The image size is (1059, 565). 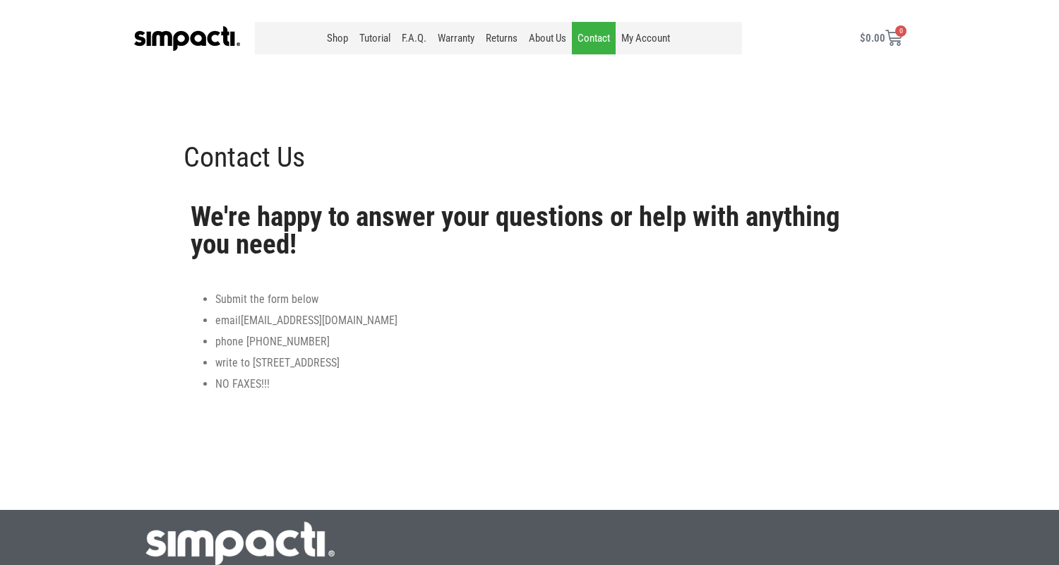 I want to click on a: Returns, so click(x=501, y=38).